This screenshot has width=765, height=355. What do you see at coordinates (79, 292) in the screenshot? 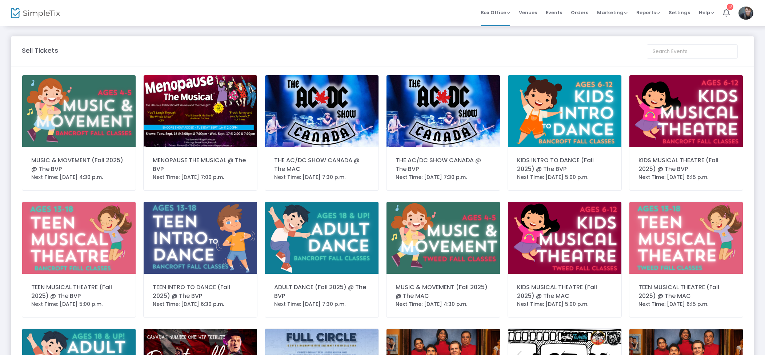
I see `div: TEEN MUSICAL THEATRE (Fall 2025) @ The BVP` at bounding box center [79, 292].